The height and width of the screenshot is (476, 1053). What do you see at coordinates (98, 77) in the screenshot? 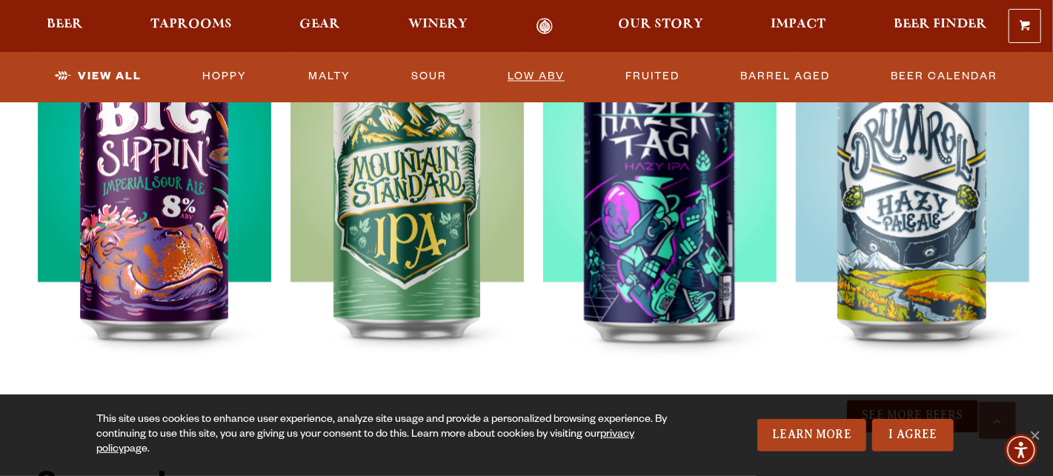
I see `a: View All` at bounding box center [98, 77].